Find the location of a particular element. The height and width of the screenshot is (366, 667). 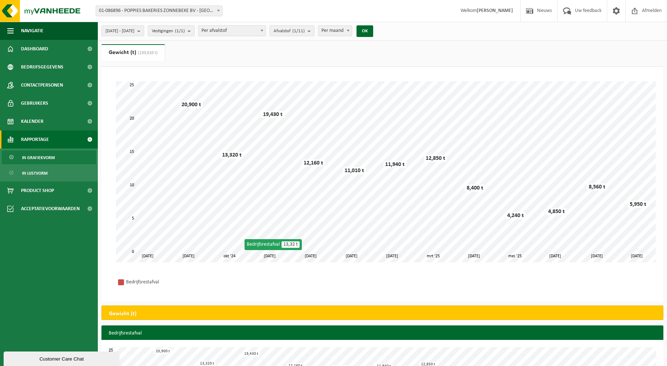

span: (133,610 t) is located at coordinates (147, 53).